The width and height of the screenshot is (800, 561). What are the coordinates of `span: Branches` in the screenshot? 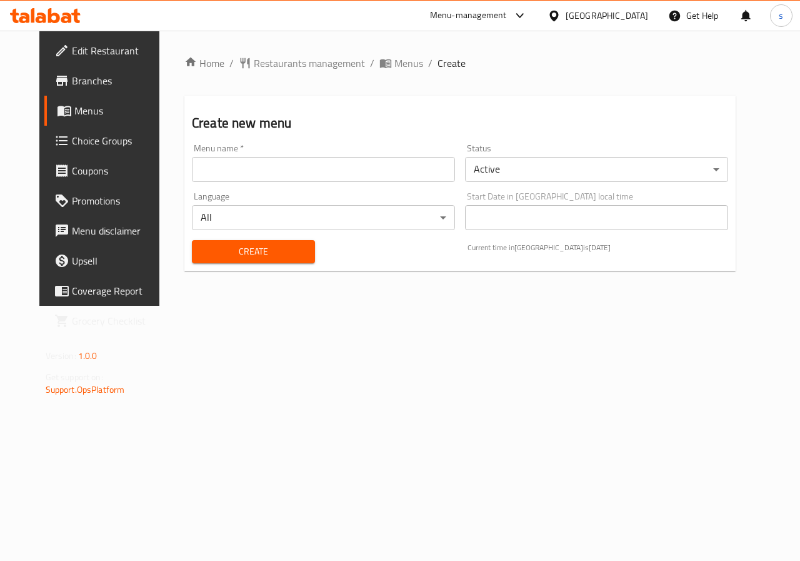 It's located at (118, 81).